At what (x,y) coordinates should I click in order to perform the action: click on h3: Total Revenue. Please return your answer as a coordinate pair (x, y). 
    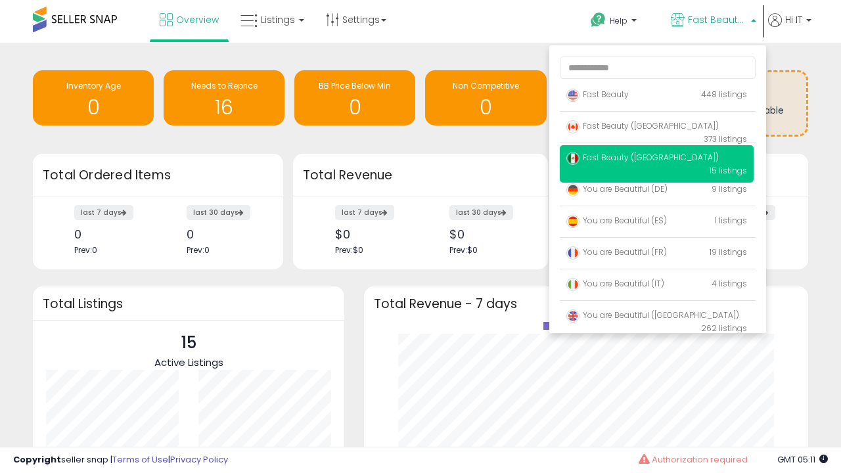
    Looking at the image, I should click on (420, 175).